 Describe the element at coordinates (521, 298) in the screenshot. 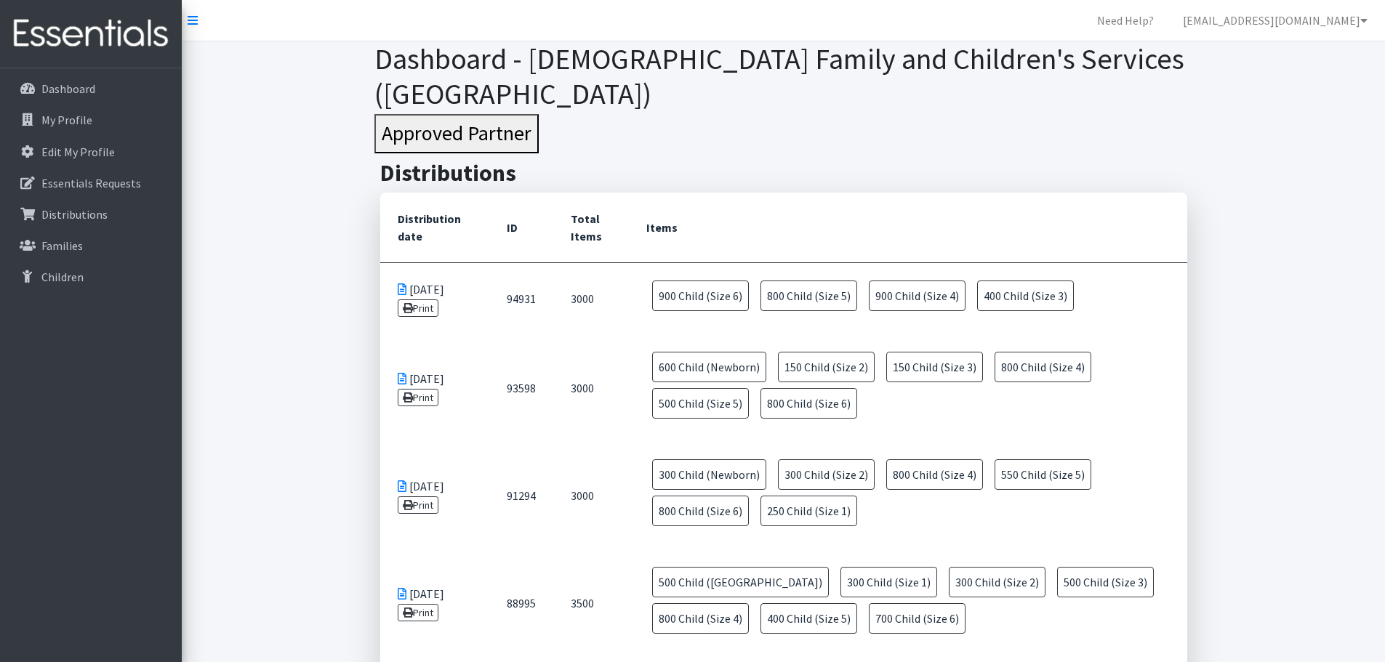

I see `td: 94931` at that location.